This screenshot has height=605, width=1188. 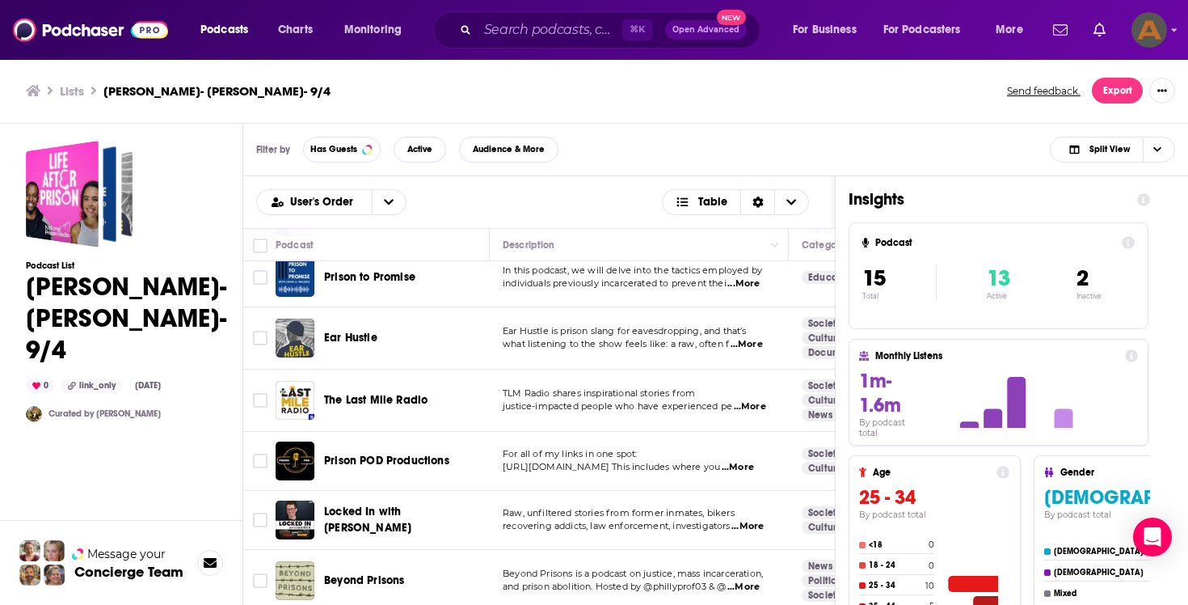 What do you see at coordinates (295, 520) in the screenshot?
I see `a: Locked In with Ian Bick` at bounding box center [295, 520].